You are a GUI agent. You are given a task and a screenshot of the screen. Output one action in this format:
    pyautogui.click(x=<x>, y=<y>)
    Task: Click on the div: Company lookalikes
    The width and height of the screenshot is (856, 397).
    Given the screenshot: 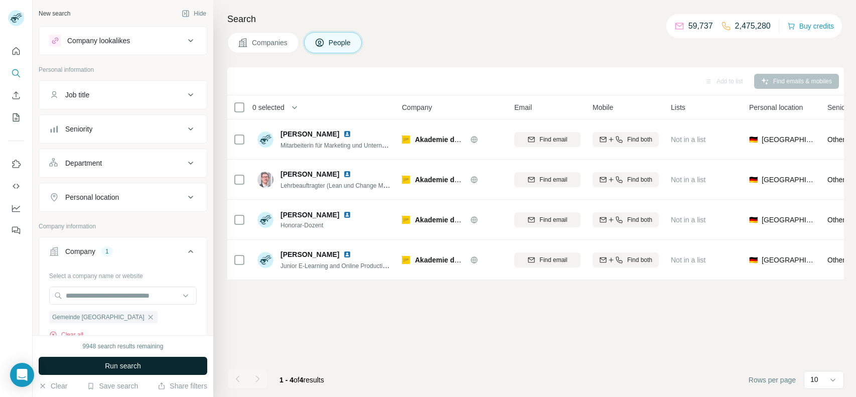 What is the action you would take?
    pyautogui.click(x=98, y=41)
    